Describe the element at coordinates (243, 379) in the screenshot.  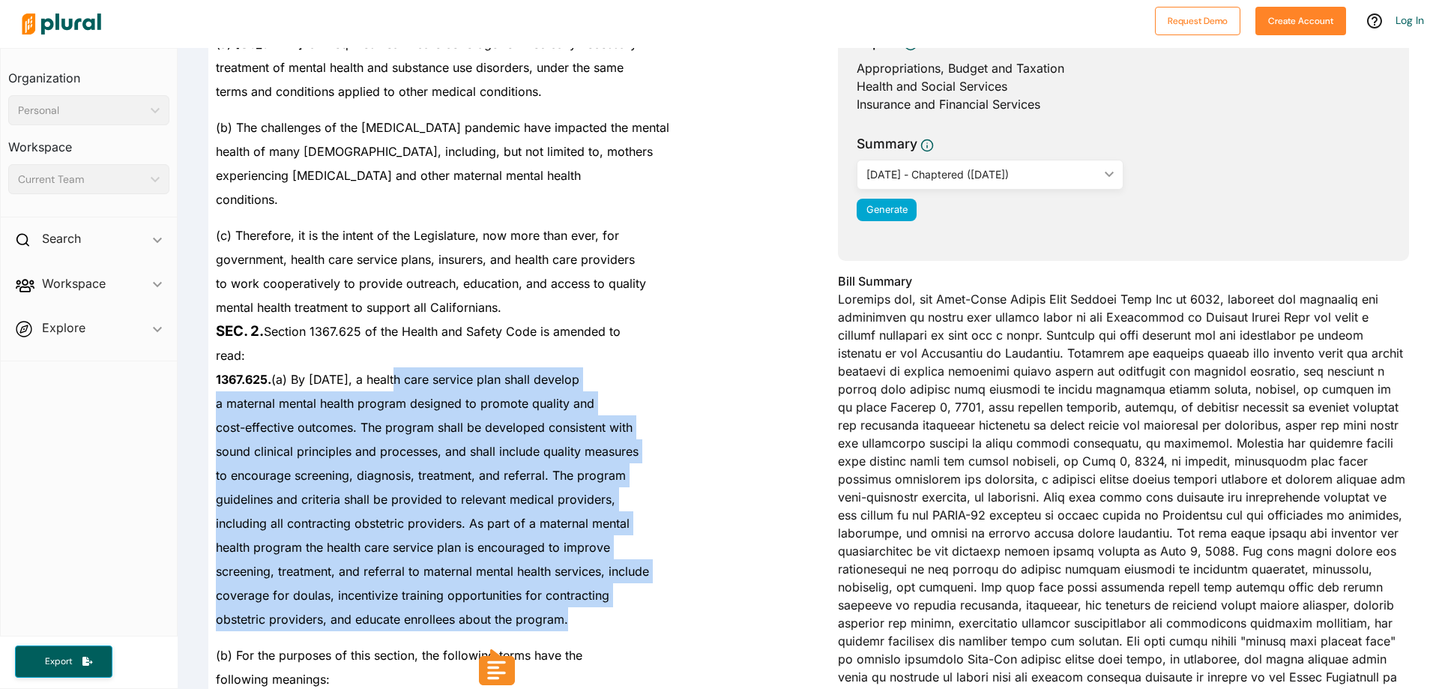
I see `strong: 1367.625.` at that location.